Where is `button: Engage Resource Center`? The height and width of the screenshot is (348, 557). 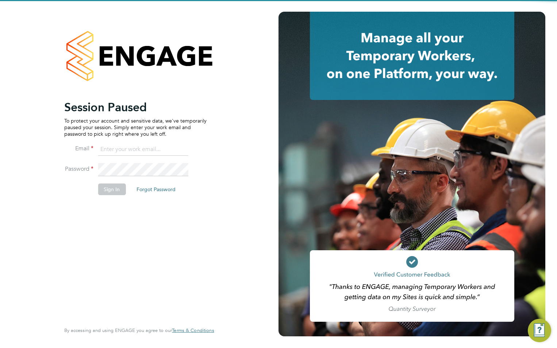
button: Engage Resource Center is located at coordinates (540, 331).